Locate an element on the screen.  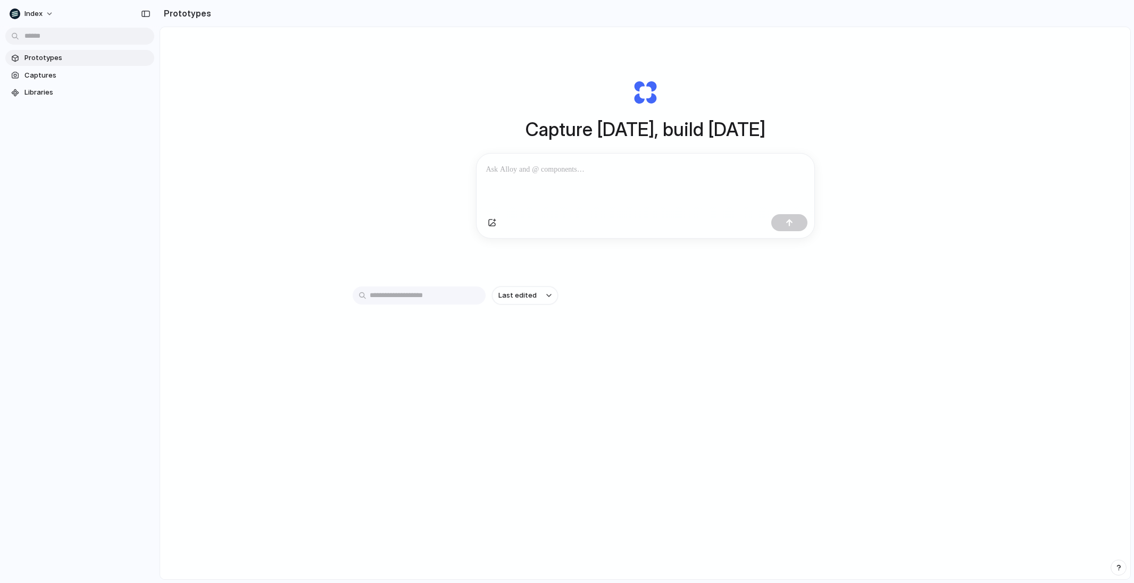
a: Captures is located at coordinates (80, 76).